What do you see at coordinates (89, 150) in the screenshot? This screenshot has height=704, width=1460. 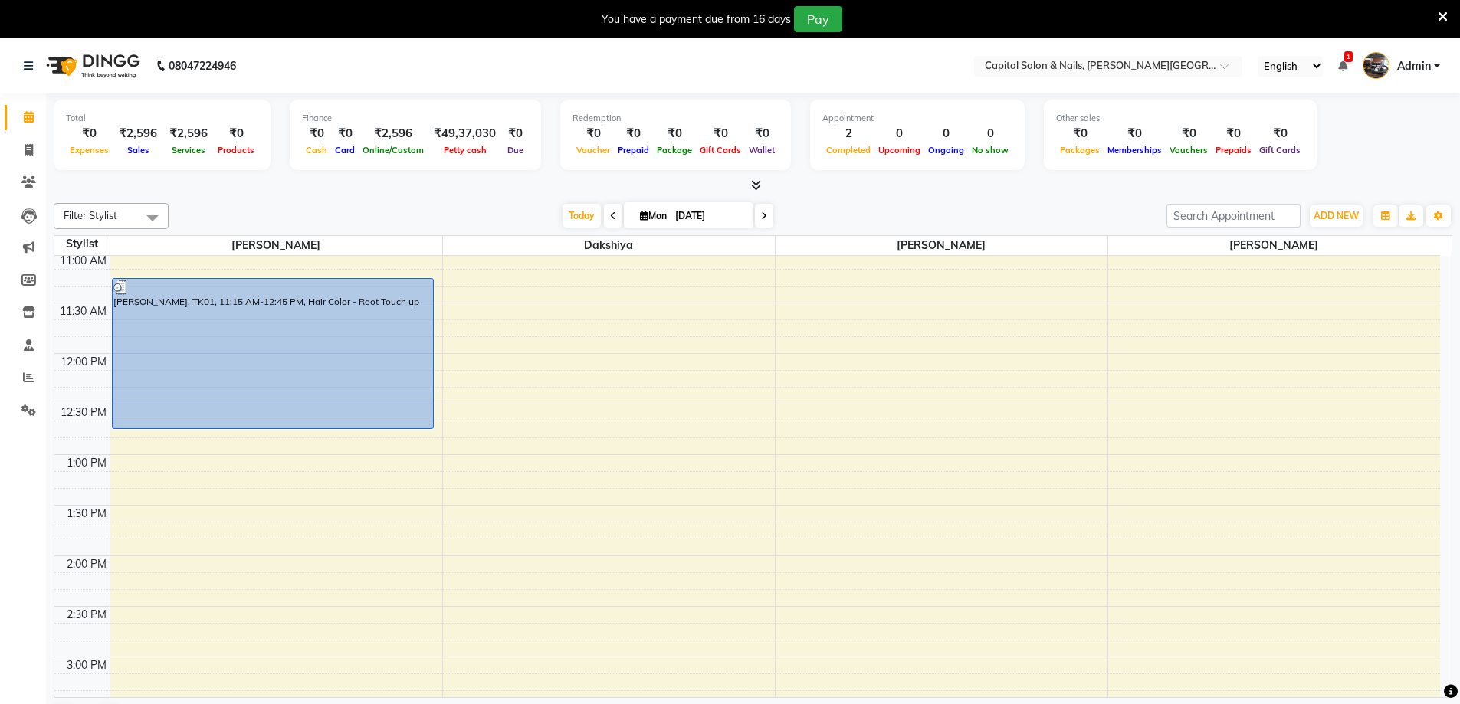 I see `span: Expenses` at bounding box center [89, 150].